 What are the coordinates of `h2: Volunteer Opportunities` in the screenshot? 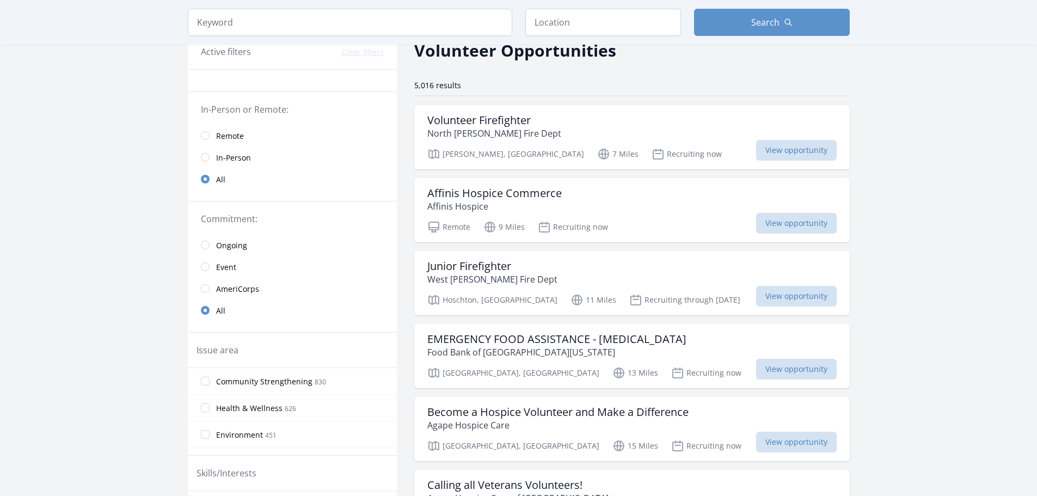 It's located at (515, 50).